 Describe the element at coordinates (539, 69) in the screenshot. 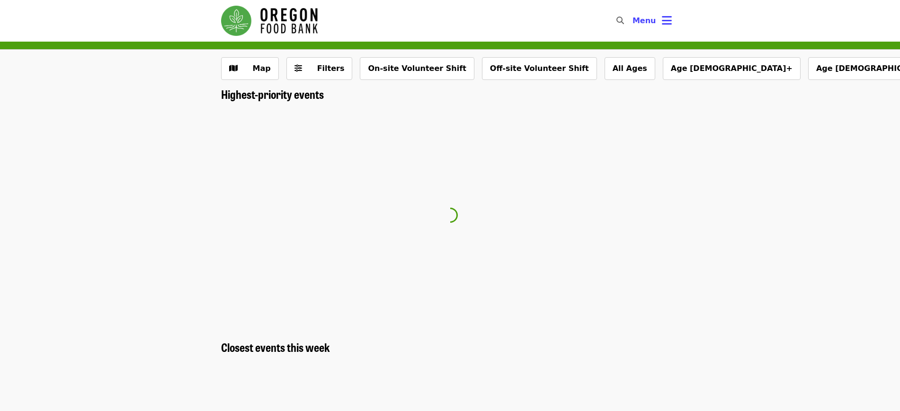

I see `button: Off-site Volunteer Shift` at that location.